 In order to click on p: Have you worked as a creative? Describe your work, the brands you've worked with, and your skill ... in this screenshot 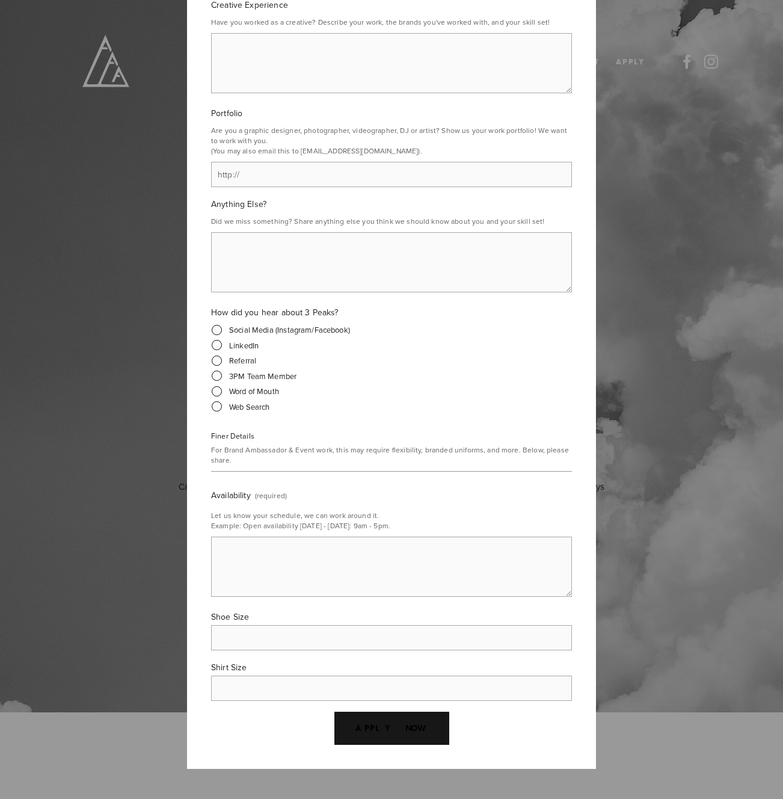, I will do `click(391, 22)`.